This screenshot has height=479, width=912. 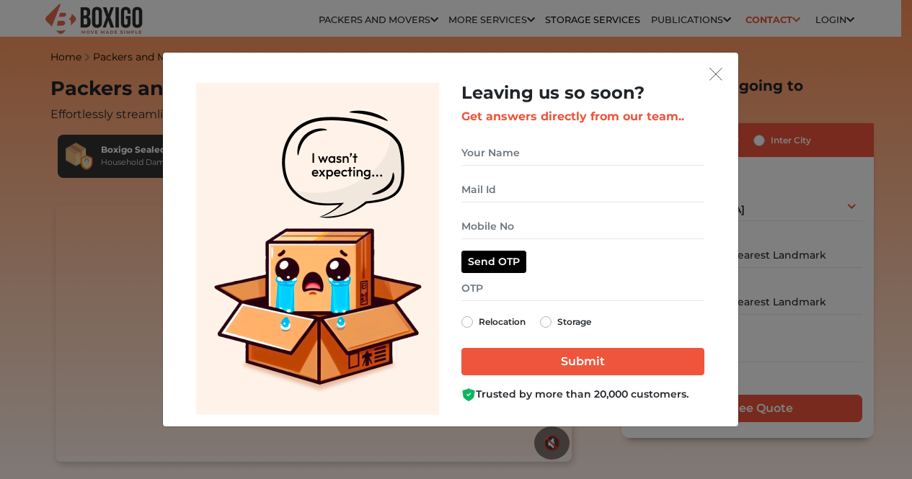 I want to click on img: Boxigo Customer Shield, so click(x=469, y=395).